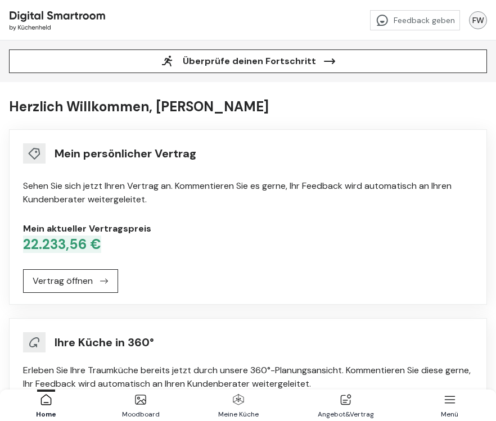  I want to click on div: Sehen Sie sich jetzt Ihren Vertrag an. Kommentieren Sie es gerne, Ihr Feedback wird automatisch a..., so click(248, 193).